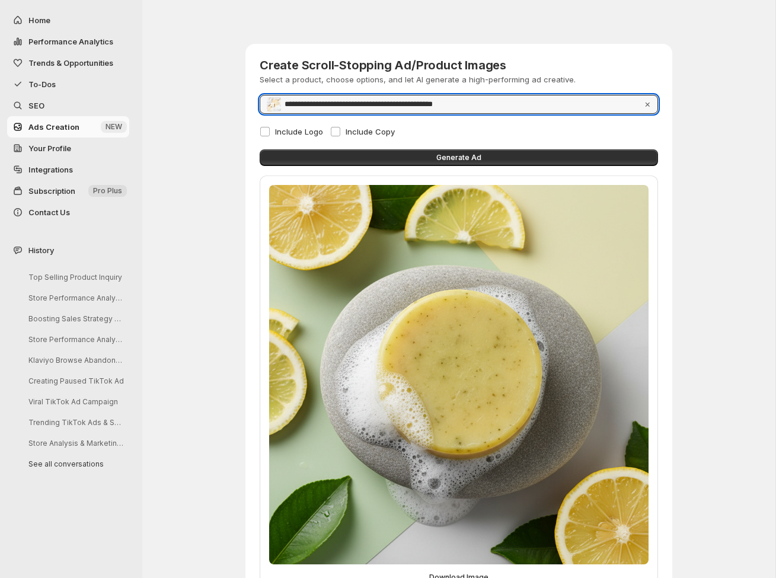 The width and height of the screenshot is (776, 578). I want to click on span: Subscription, so click(52, 191).